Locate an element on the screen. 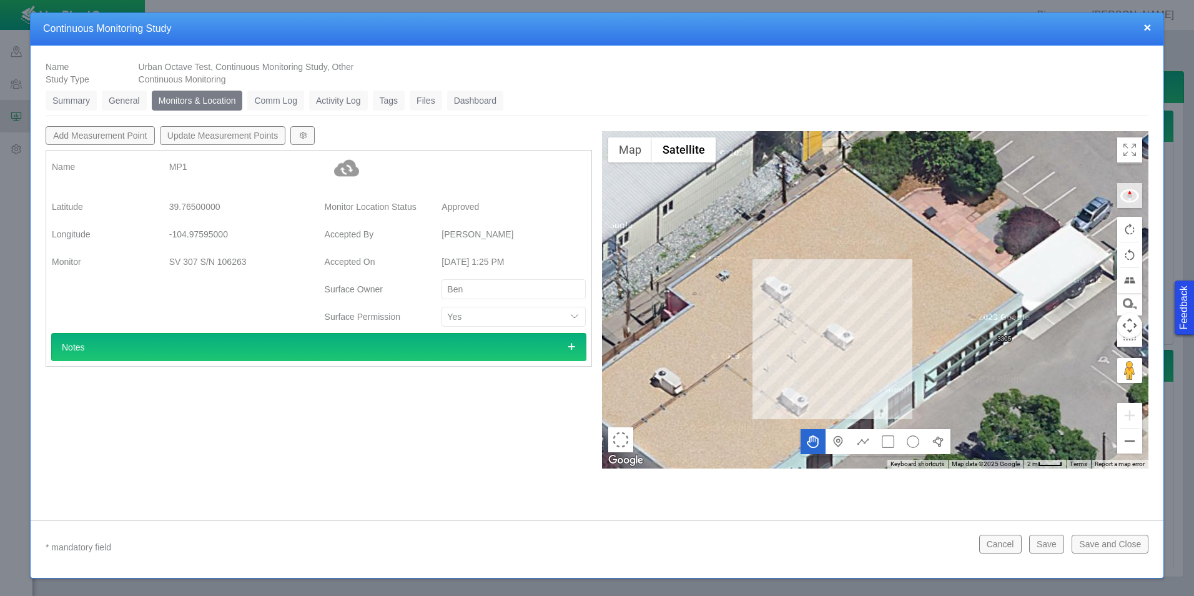 The width and height of the screenshot is (1194, 596). button: Cancel is located at coordinates (1001, 544).